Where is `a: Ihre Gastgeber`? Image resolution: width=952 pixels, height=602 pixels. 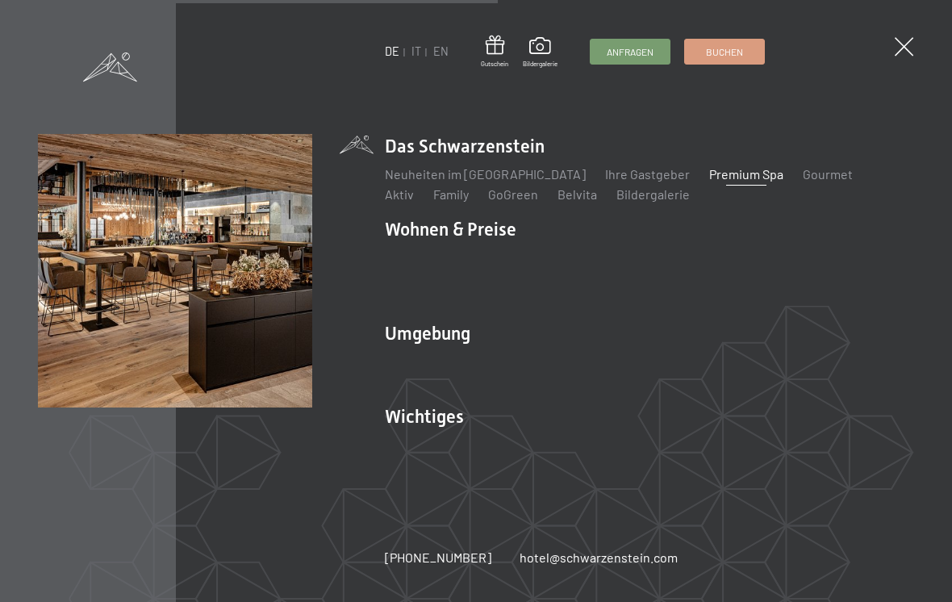
a: Ihre Gastgeber is located at coordinates (647, 173).